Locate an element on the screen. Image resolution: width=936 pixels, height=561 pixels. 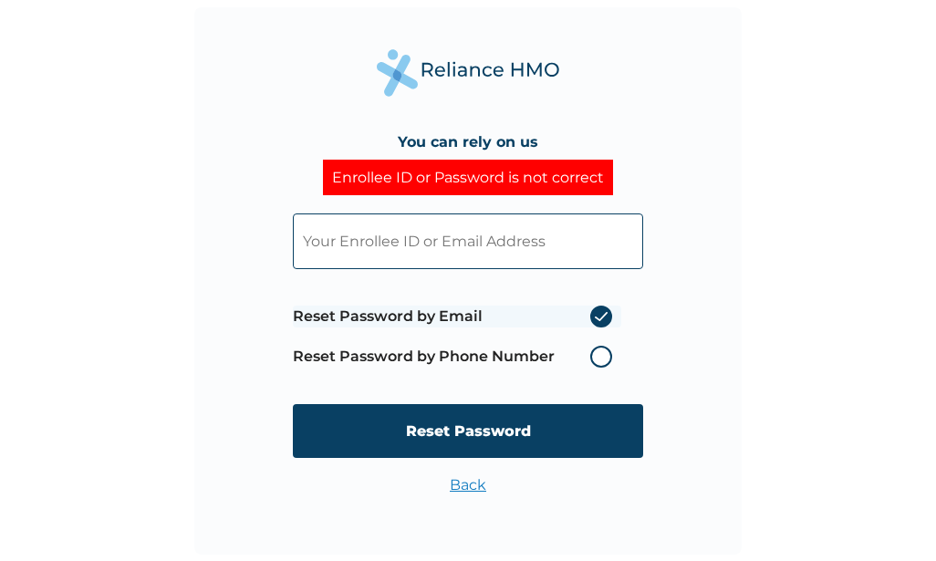
input: Reset Password is located at coordinates (468, 430).